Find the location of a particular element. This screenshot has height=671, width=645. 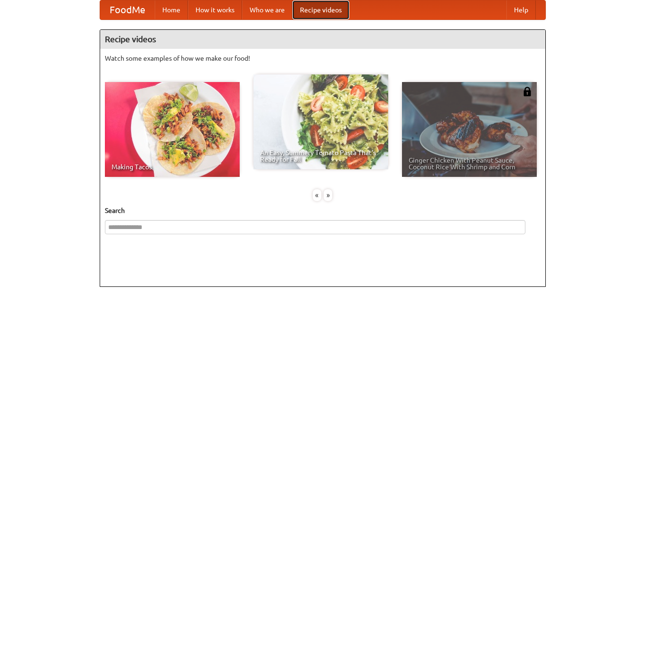

img: 483408.png is located at coordinates (527, 92).